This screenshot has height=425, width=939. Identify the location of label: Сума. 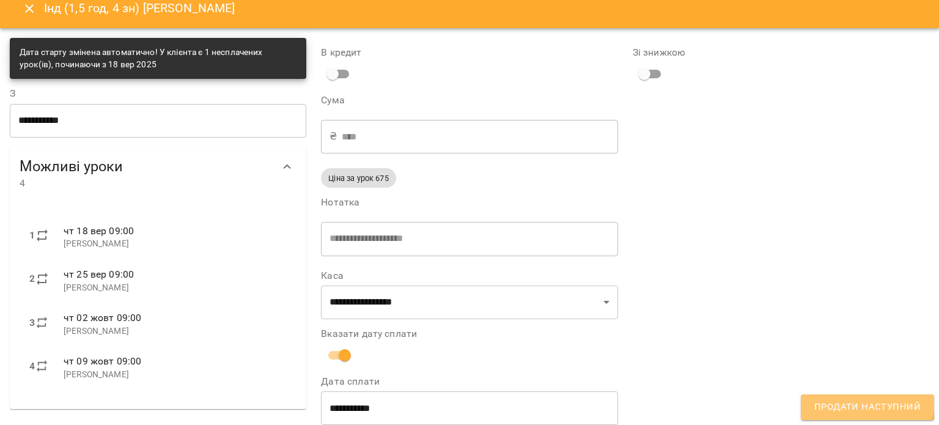
(469, 100).